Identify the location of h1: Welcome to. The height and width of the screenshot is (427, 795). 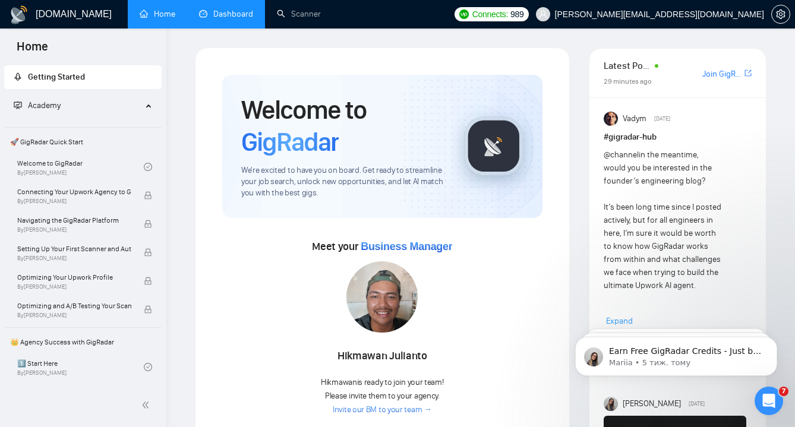
(343, 126).